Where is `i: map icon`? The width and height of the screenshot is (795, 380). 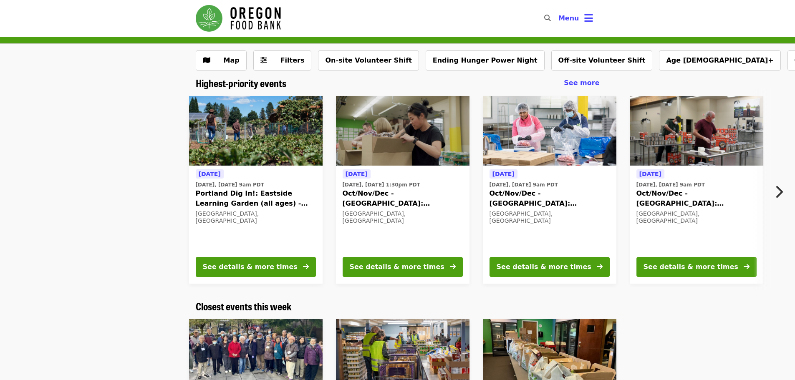 i: map icon is located at coordinates (207, 60).